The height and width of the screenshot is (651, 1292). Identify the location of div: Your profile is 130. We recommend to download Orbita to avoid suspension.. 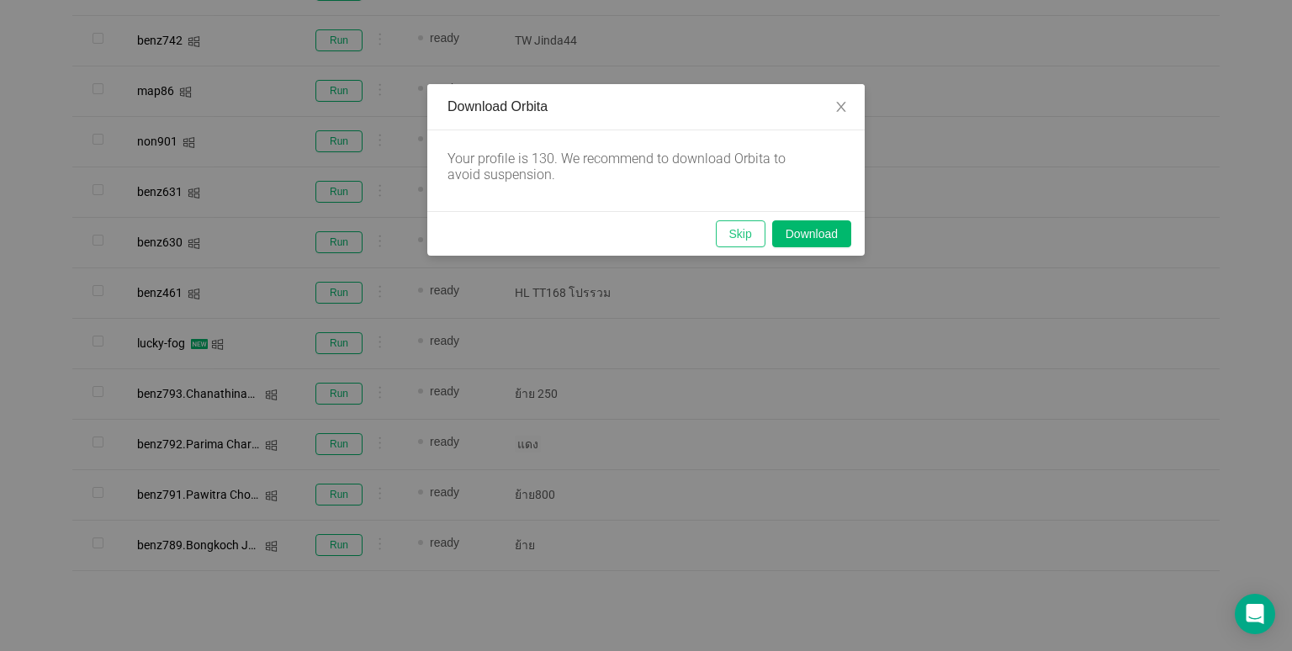
(633, 167).